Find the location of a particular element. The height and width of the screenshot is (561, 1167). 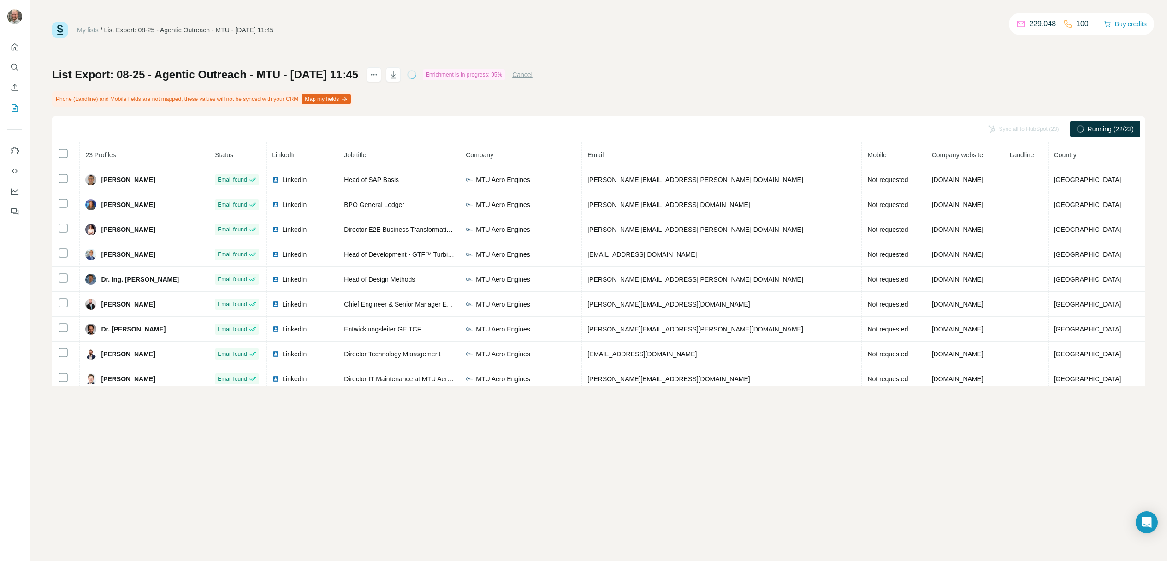

span: Mobile is located at coordinates (876, 155).